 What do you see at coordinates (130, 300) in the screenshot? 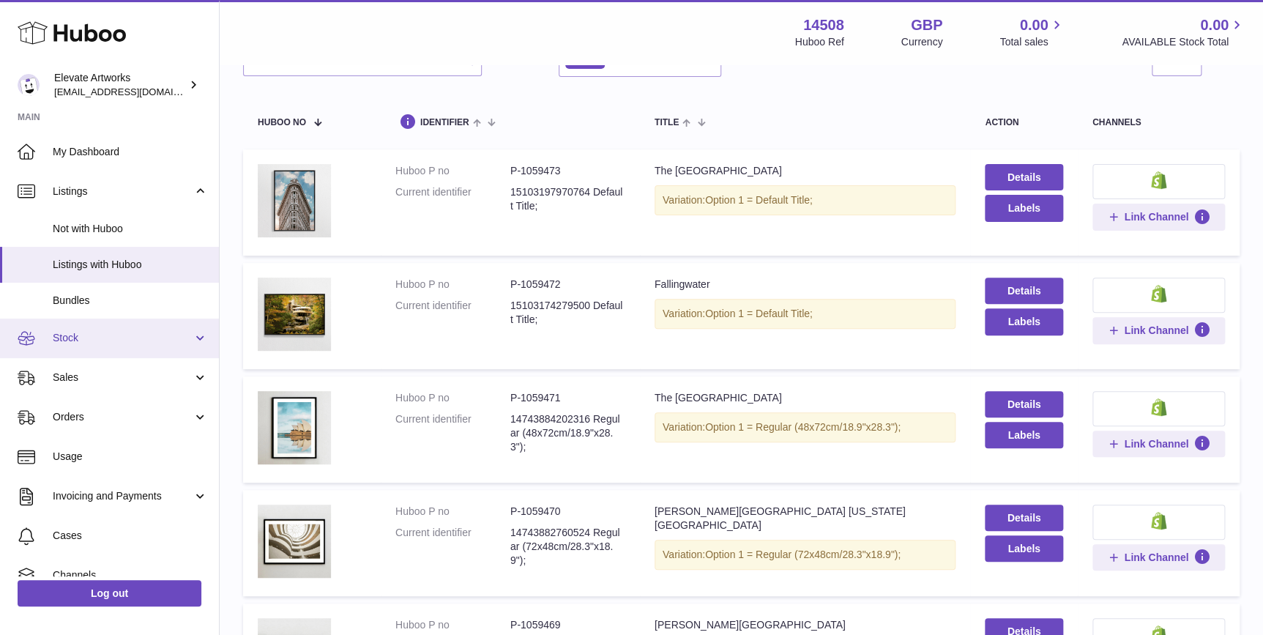
I see `span: Bundles` at bounding box center [130, 300].